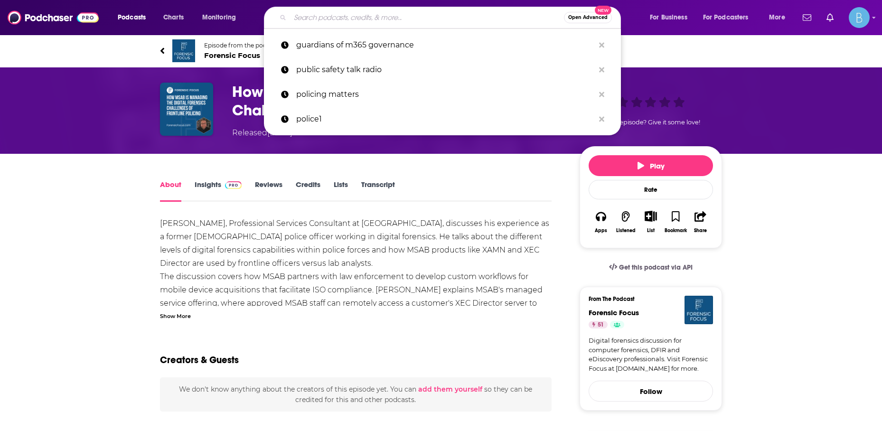 This screenshot has height=431, width=882. What do you see at coordinates (651, 166) in the screenshot?
I see `span: Play` at bounding box center [651, 166].